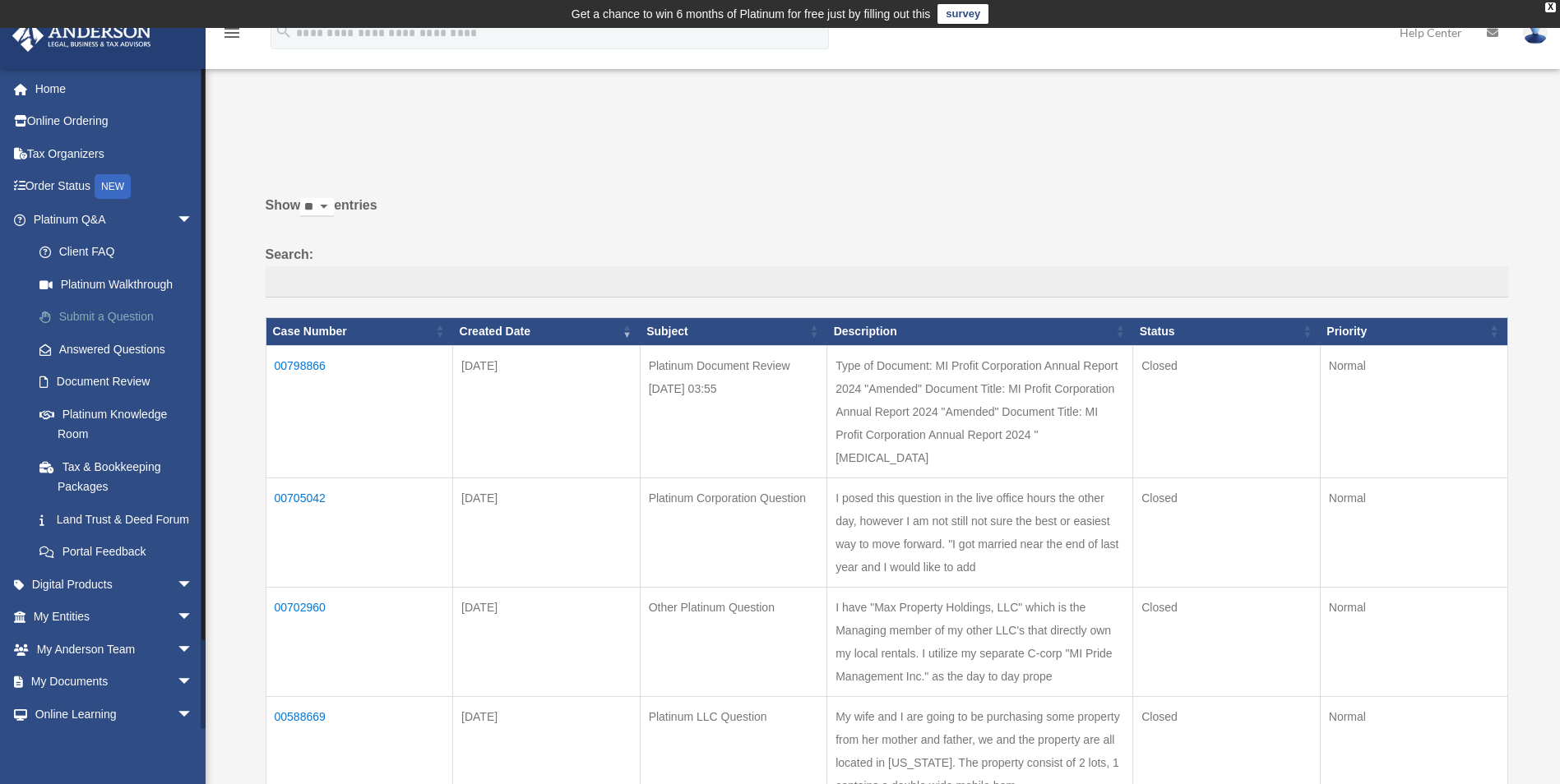 The image size is (1560, 784). I want to click on a: Answered Questions, so click(116, 349).